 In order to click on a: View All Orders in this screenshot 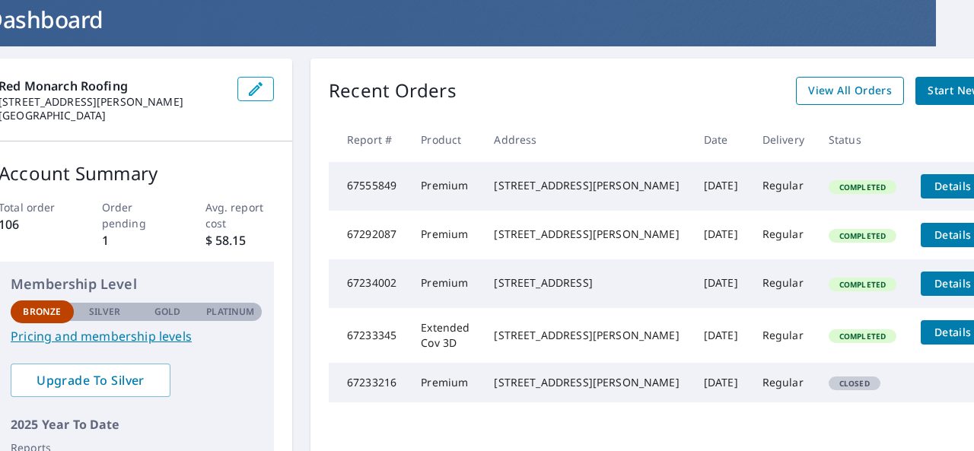, I will do `click(850, 91)`.